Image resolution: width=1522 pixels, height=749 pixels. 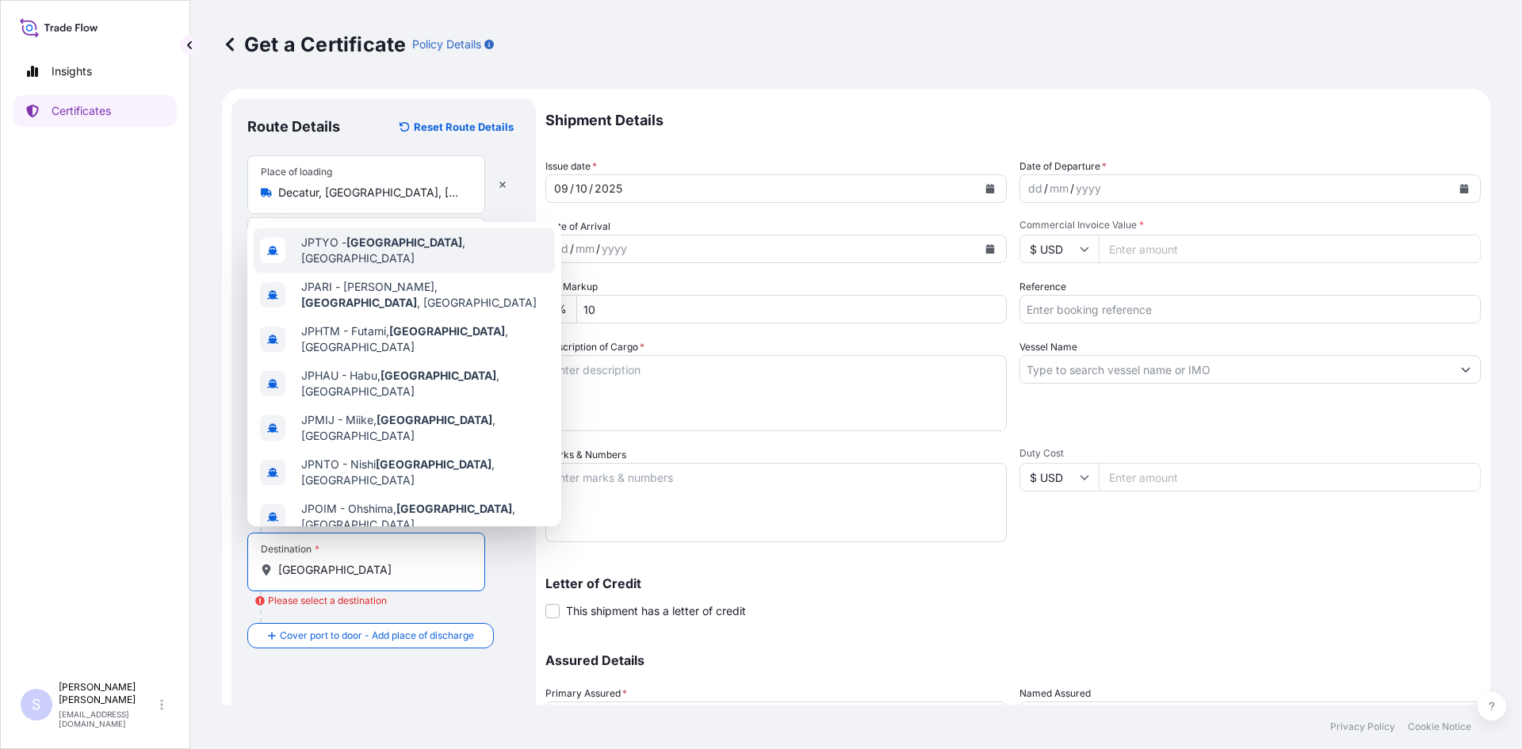 What do you see at coordinates (71, 71) in the screenshot?
I see `p: Insights` at bounding box center [71, 71].